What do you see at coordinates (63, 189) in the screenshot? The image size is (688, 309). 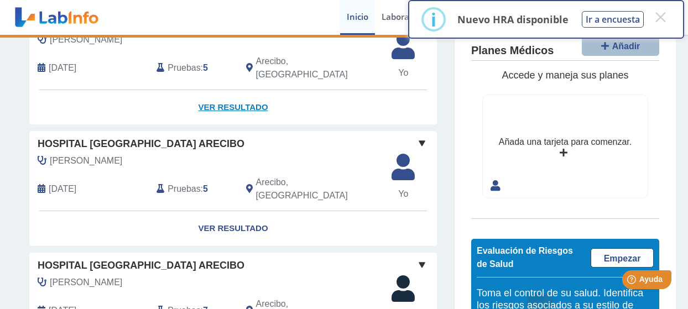 I see `span: 2024-08-07` at bounding box center [63, 189].